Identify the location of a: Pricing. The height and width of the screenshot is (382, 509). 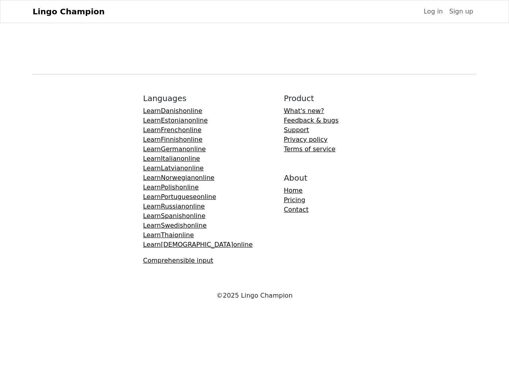
(295, 200).